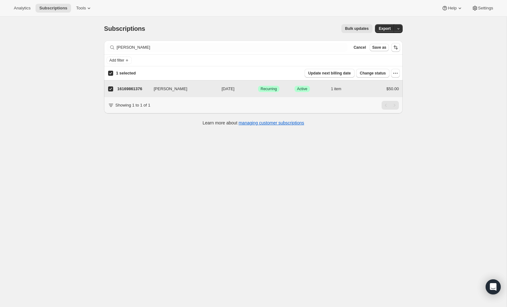 This screenshot has height=307, width=507. What do you see at coordinates (133, 105) in the screenshot?
I see `p: Showing 1 to 1 of 1` at bounding box center [133, 105].